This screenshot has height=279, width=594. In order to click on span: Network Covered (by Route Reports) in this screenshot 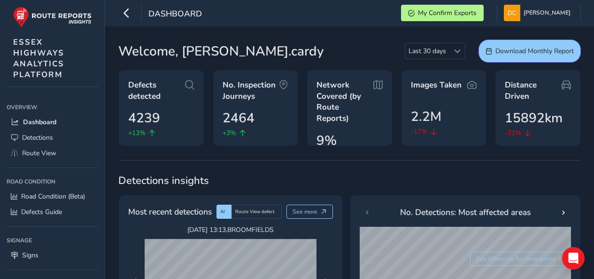, I will do `click(345, 101)`.